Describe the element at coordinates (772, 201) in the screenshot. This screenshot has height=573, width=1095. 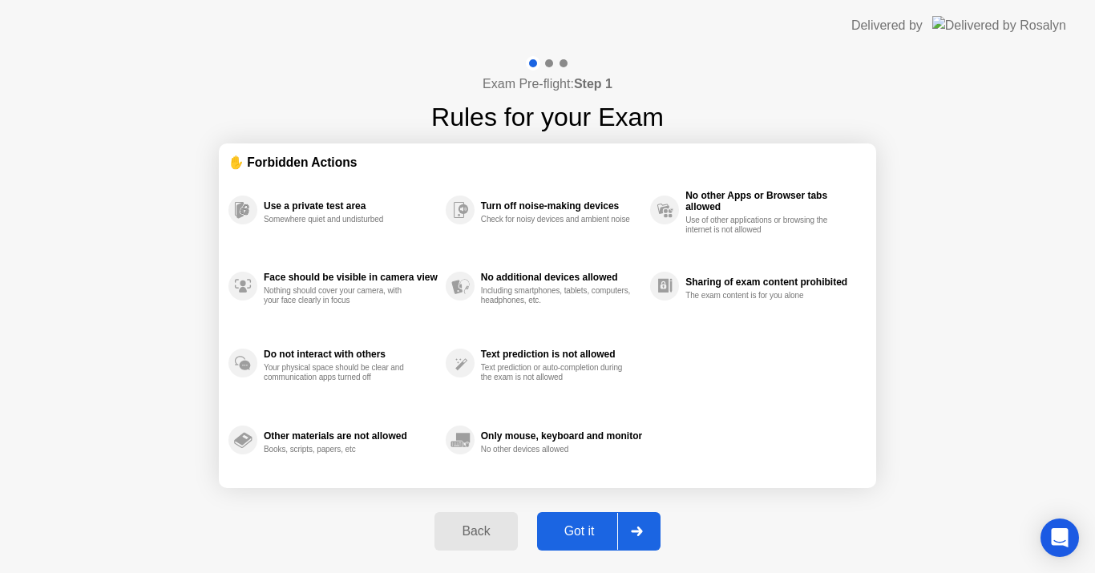
I see `div: No other Apps or Browser tabs allowed` at that location.